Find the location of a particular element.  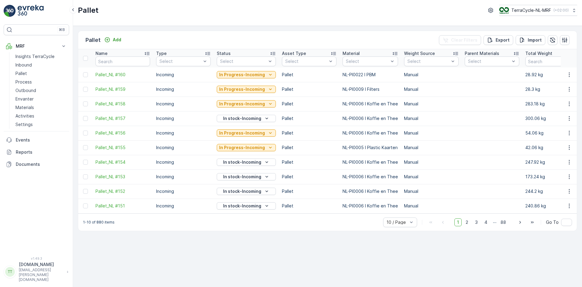

span: 4 is located at coordinates (486, 222).